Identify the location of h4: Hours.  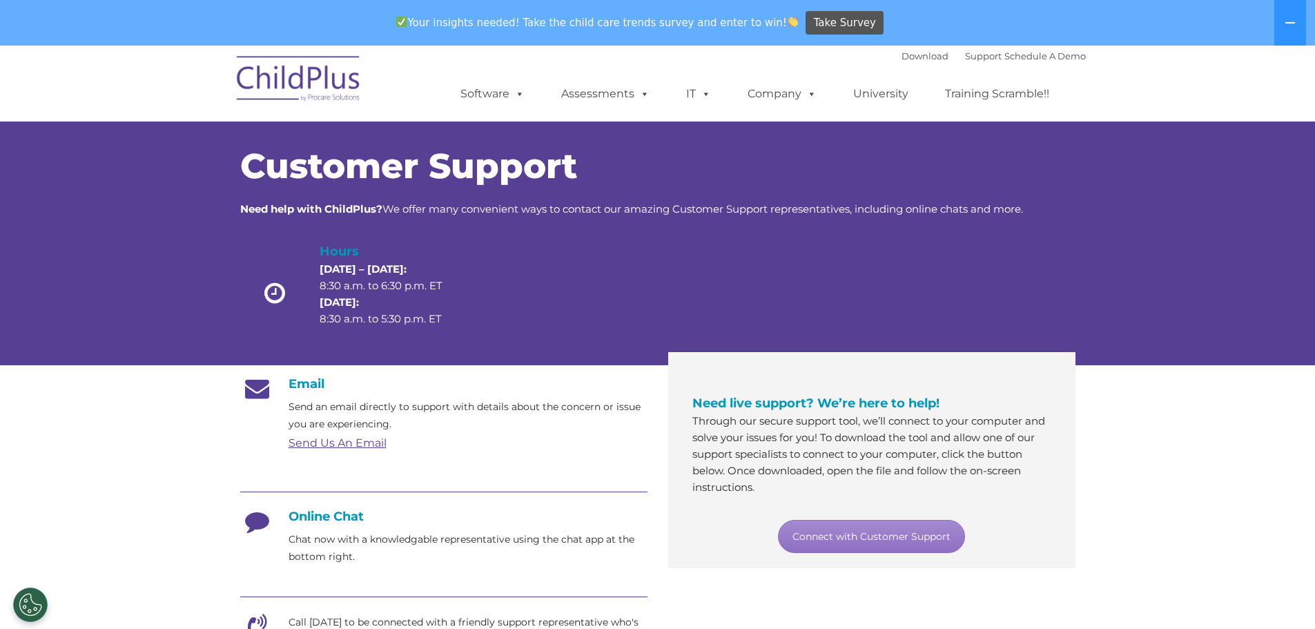
(393, 251).